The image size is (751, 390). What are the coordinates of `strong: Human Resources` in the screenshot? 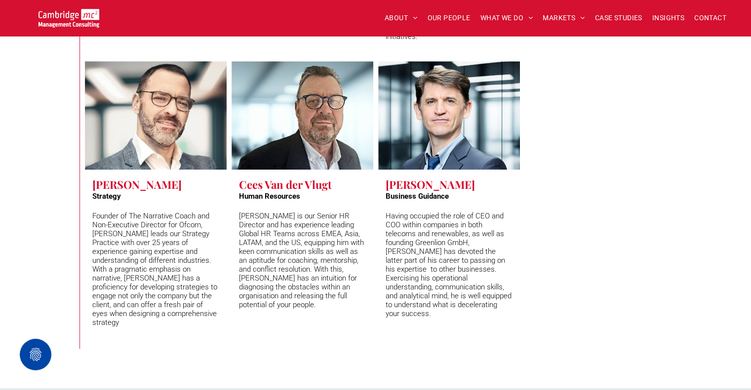 It's located at (269, 196).